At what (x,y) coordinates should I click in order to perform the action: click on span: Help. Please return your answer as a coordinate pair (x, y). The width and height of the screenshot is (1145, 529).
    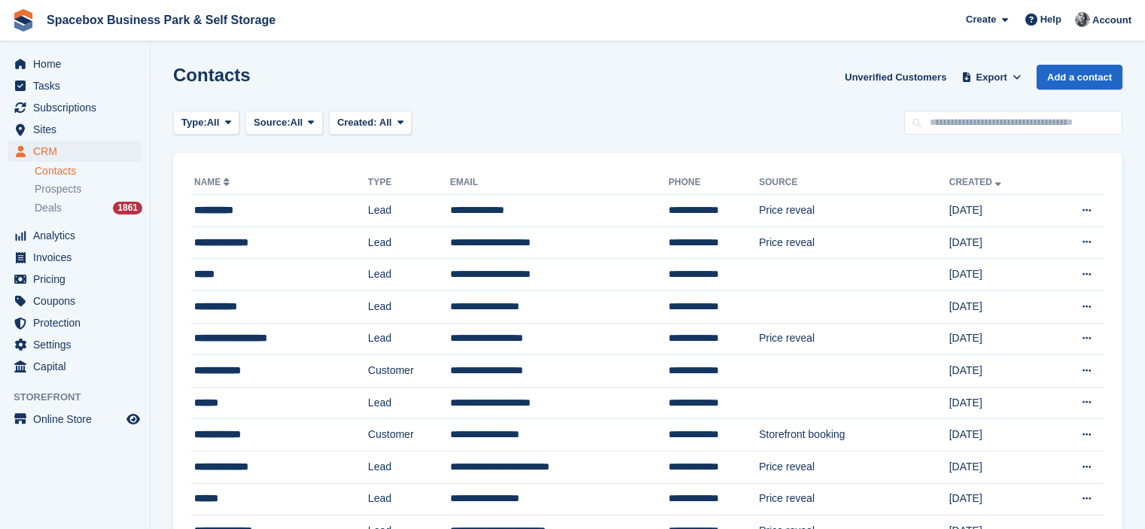
    Looking at the image, I should click on (1051, 20).